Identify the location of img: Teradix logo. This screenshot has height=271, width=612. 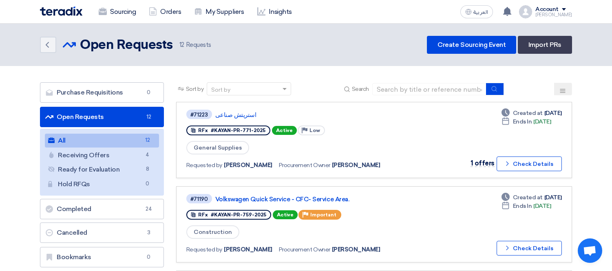
(61, 11).